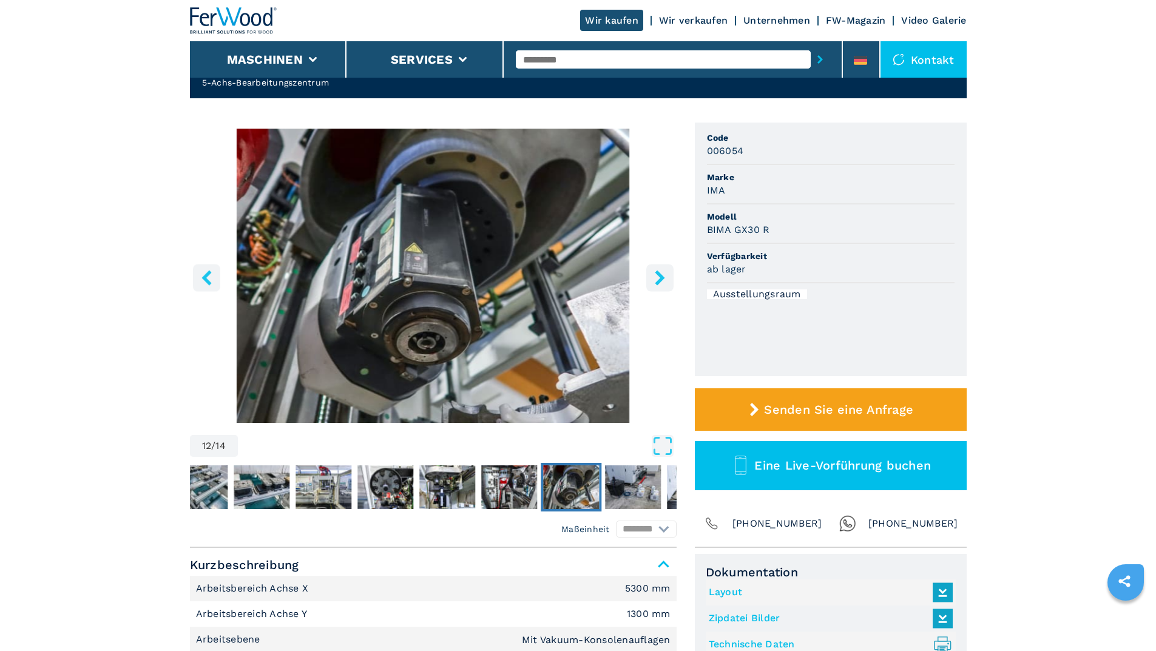 The height and width of the screenshot is (651, 1156). What do you see at coordinates (738, 229) in the screenshot?
I see `h3: BIMA GX30 R` at bounding box center [738, 229].